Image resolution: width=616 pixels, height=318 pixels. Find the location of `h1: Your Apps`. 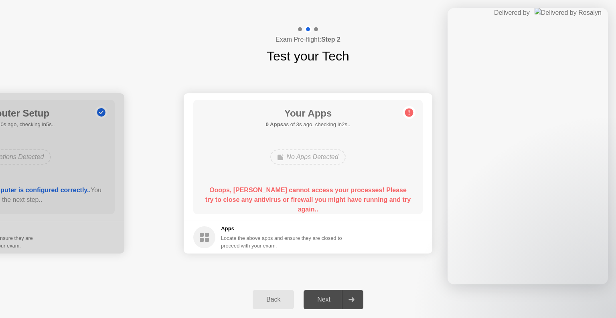

h1: Your Apps is located at coordinates (307, 113).